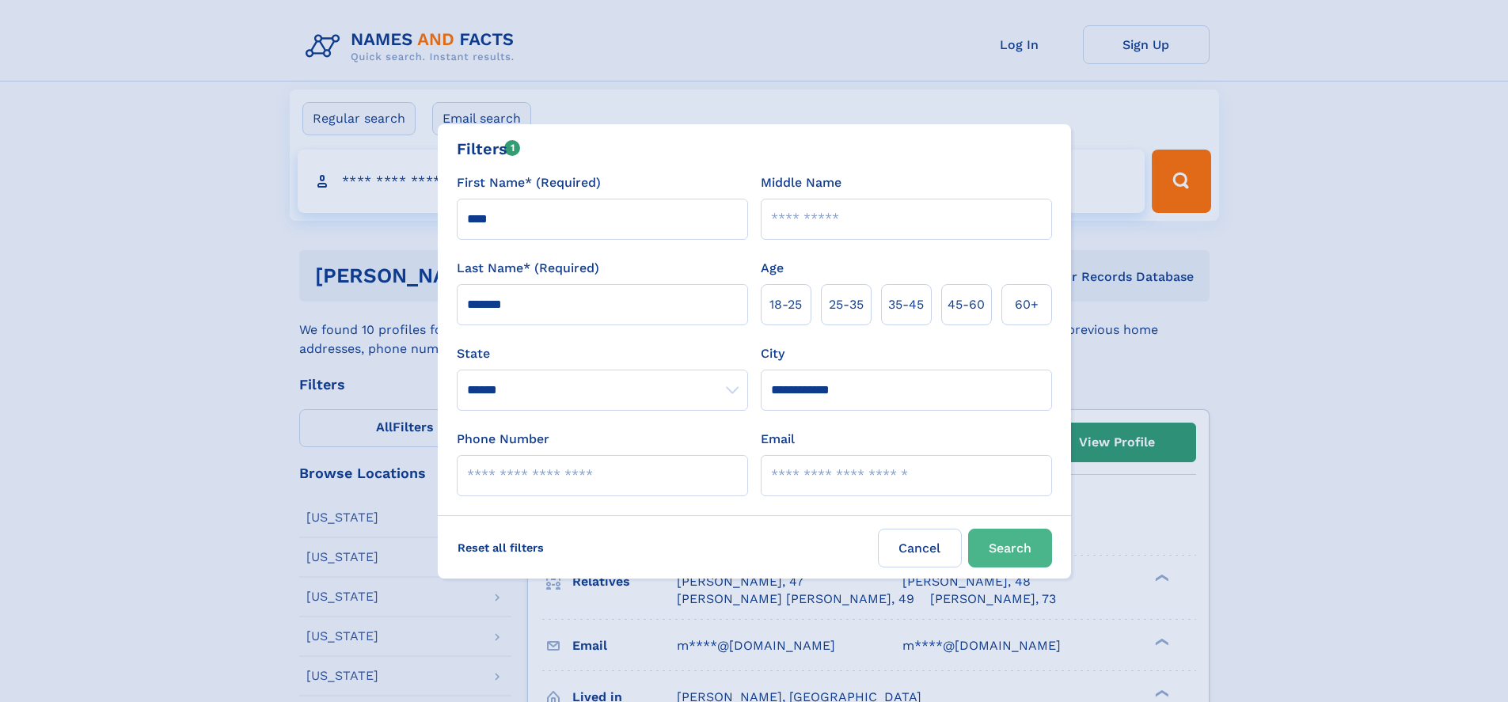 Image resolution: width=1508 pixels, height=702 pixels. What do you see at coordinates (846, 305) in the screenshot?
I see `span: 25‑35` at bounding box center [846, 305].